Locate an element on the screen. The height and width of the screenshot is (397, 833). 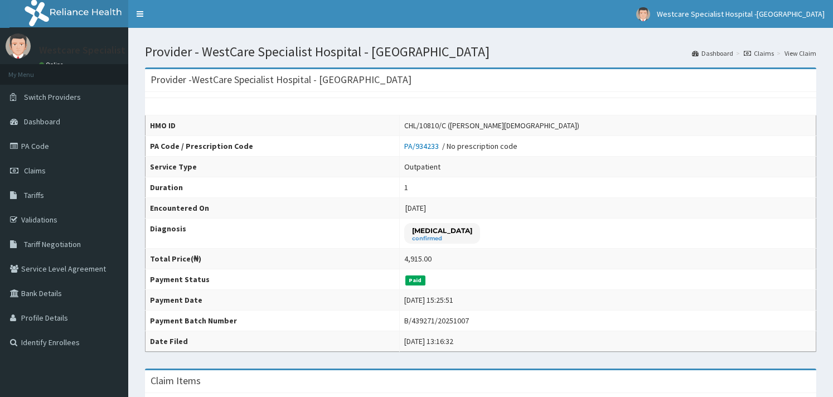
th: PA Code / Prescription Code is located at coordinates (273, 146).